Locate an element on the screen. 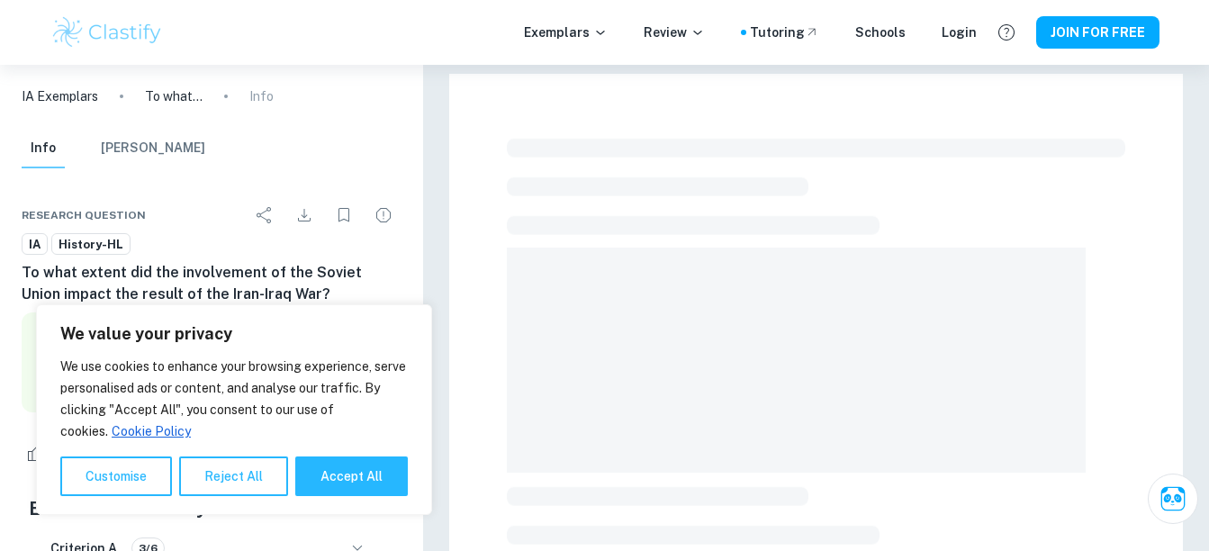 The image size is (1209, 551). p: Review is located at coordinates (674, 32).